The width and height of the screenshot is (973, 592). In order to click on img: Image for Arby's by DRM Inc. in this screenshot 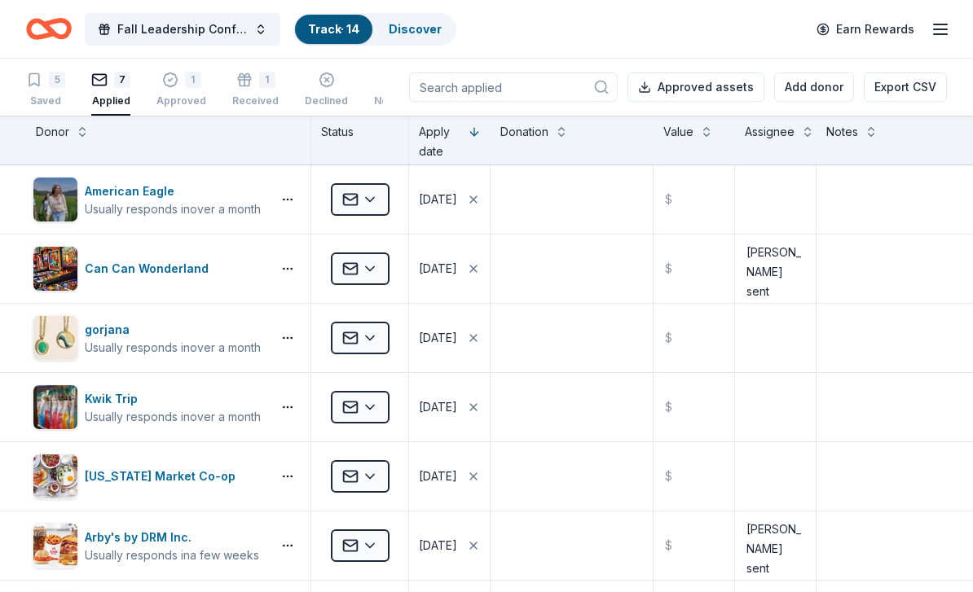, I will do `click(55, 546)`.